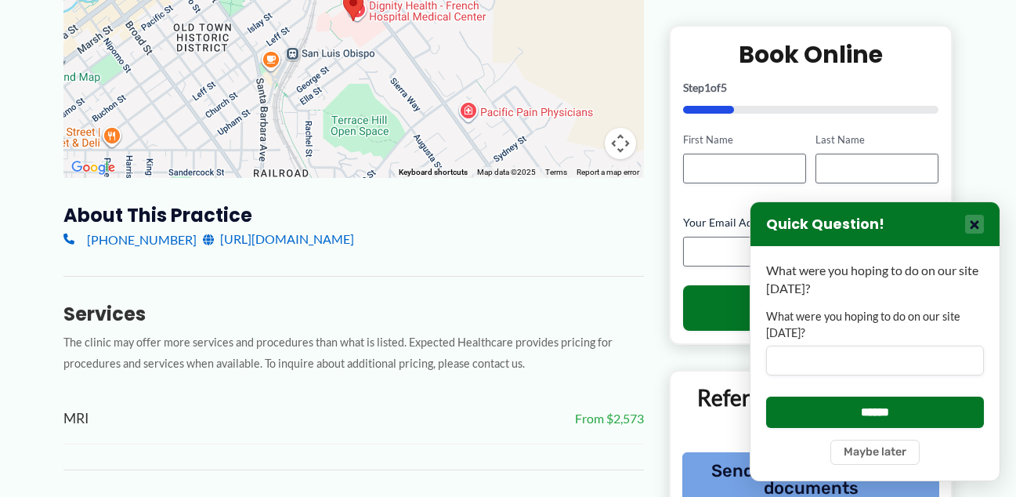 The image size is (1016, 497). I want to click on h2: Book Online, so click(811, 54).